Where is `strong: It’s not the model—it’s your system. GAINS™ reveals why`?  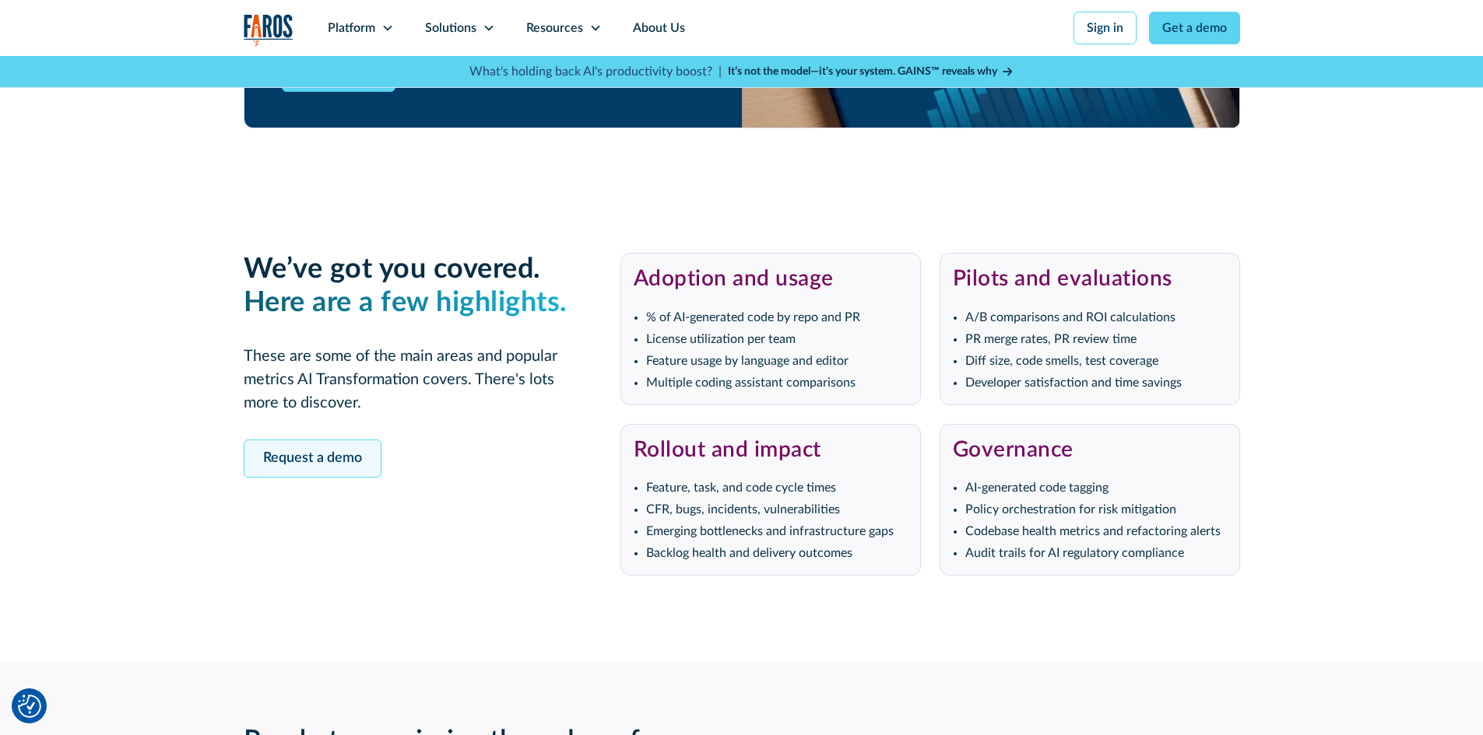
strong: It’s not the model—it’s your system. GAINS™ reveals why is located at coordinates (862, 72).